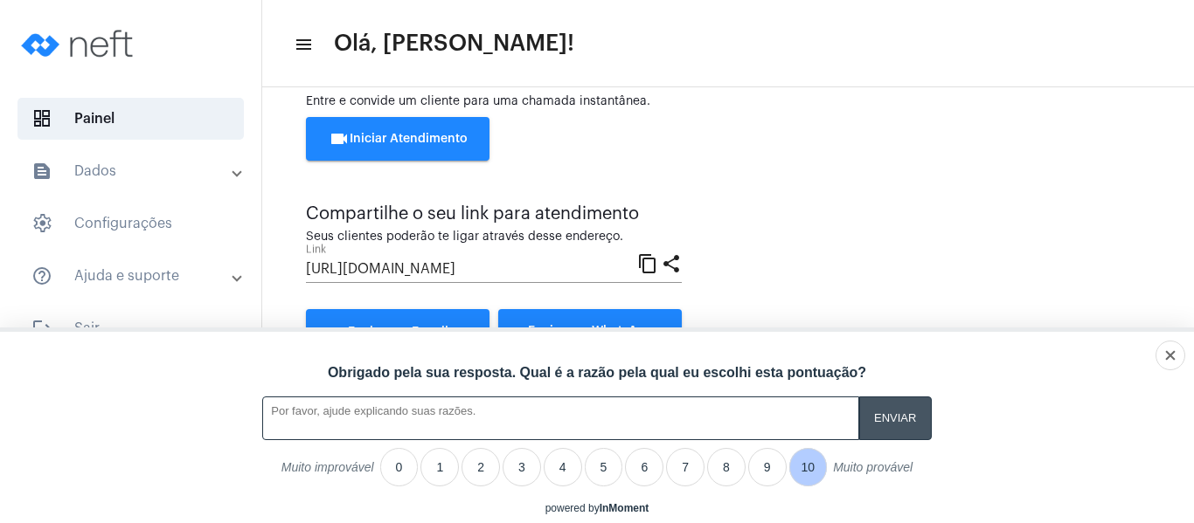 The width and height of the screenshot is (1194, 523). I want to click on span: Iniciar Atendimento, so click(398, 139).